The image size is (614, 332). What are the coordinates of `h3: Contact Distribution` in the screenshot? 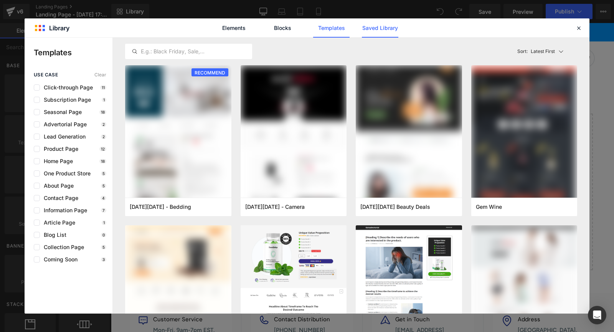 It's located at (191, 296).